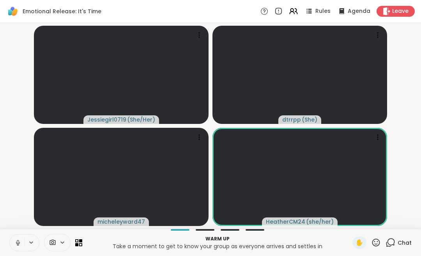 The image size is (421, 256). Describe the element at coordinates (359, 11) in the screenshot. I see `span: Agenda` at that location.